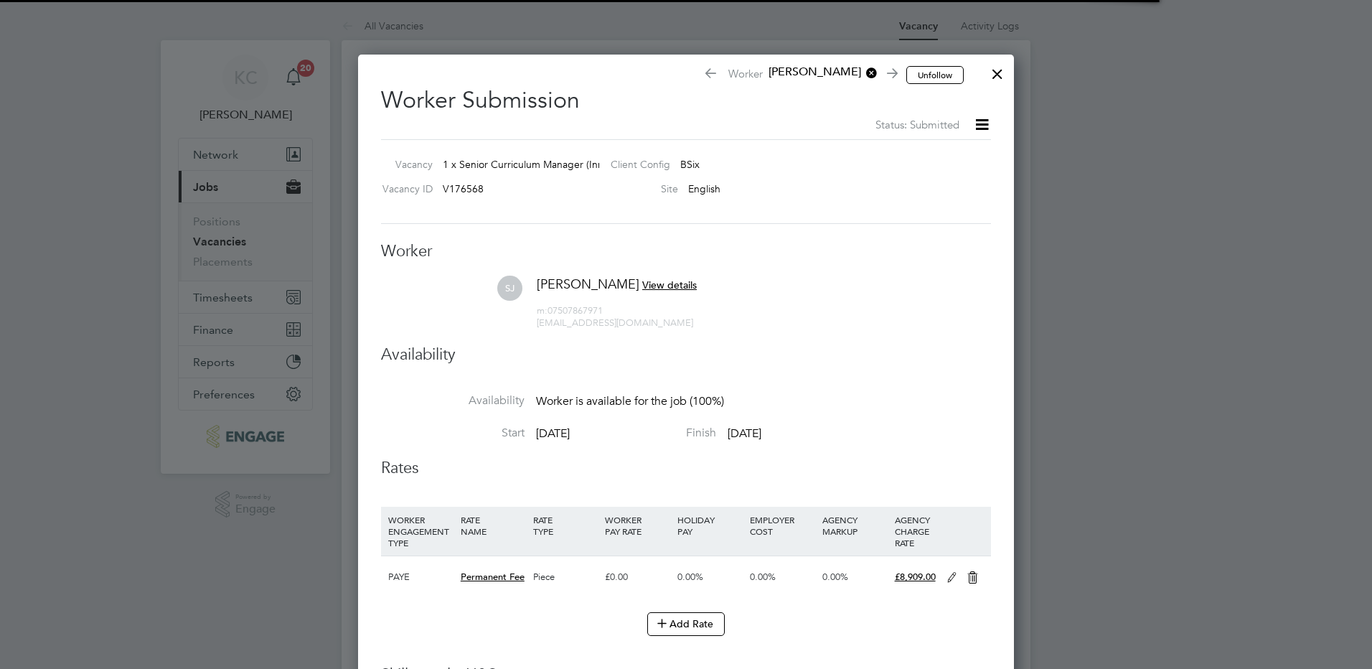 The width and height of the screenshot is (1372, 669). What do you see at coordinates (854, 525) in the screenshot?
I see `div: AGENCY MARKUP` at bounding box center [854, 525].